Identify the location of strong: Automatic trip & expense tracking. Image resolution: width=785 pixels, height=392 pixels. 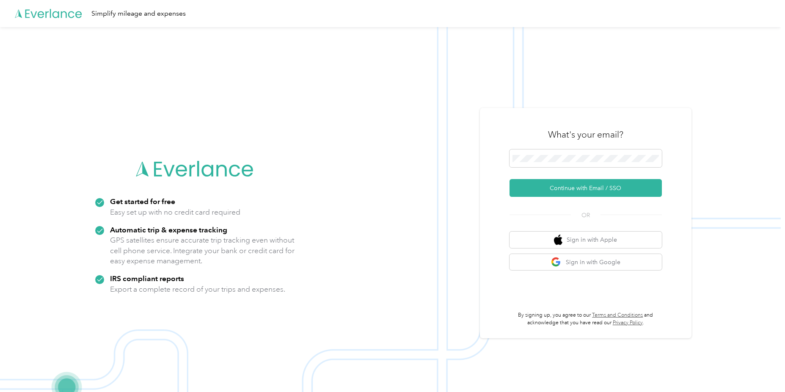
(169, 229).